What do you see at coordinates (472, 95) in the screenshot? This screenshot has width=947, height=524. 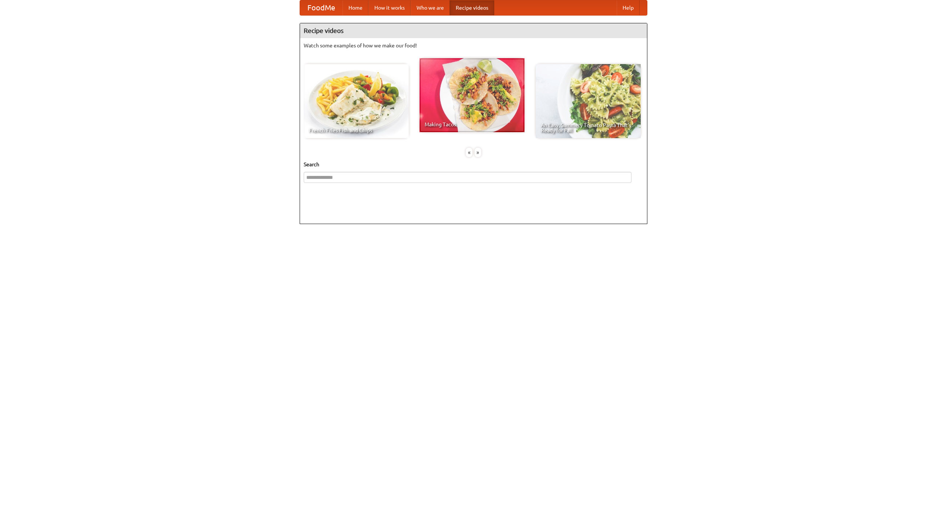 I see `a: Making Tacos` at bounding box center [472, 95].